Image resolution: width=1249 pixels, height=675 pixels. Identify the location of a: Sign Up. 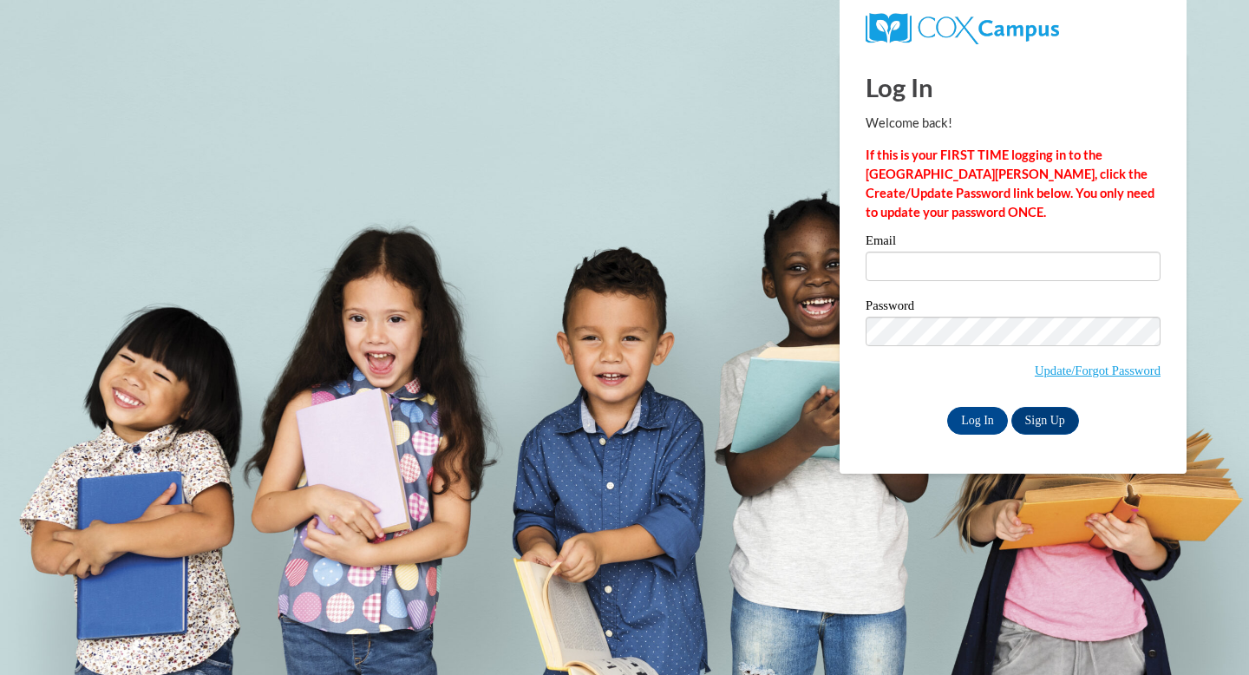
(1045, 421).